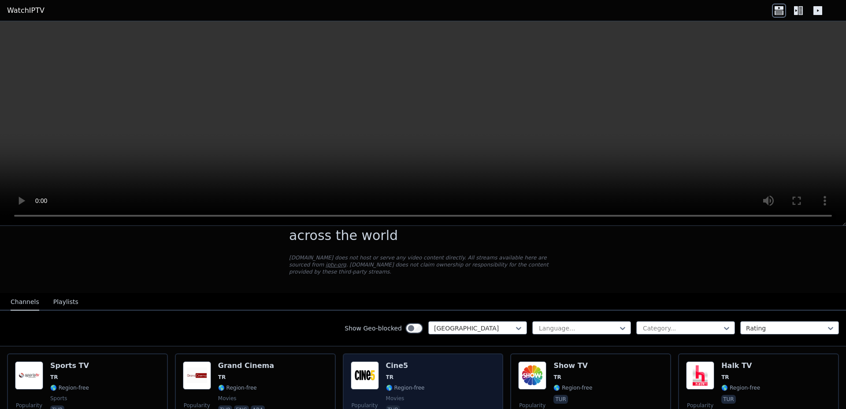 The image size is (846, 409). I want to click on span: WatchIPTV, so click(329, 219).